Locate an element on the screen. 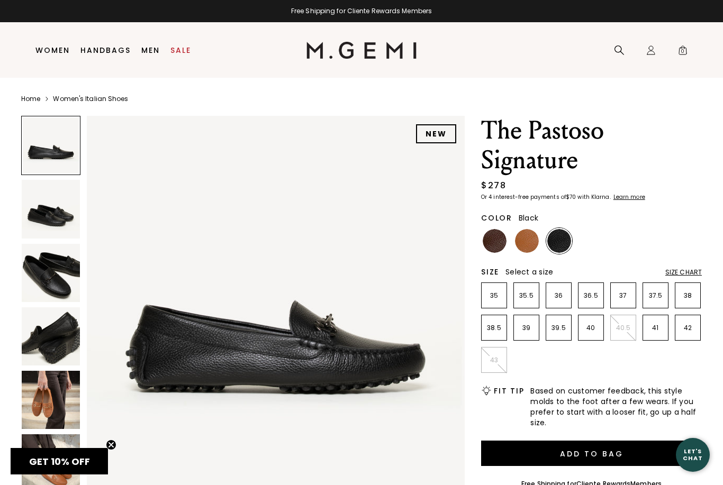  span: Based on customer feedback, this style molds to the foot after a few wears. If you prefer to star... is located at coordinates (616, 407).